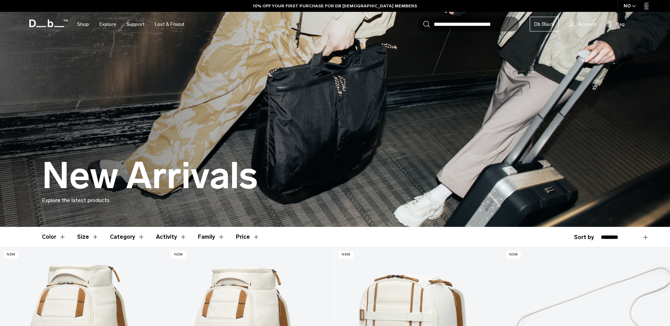 This screenshot has width=670, height=326. What do you see at coordinates (335, 200) in the screenshot?
I see `p: Explore the latest products.` at bounding box center [335, 200].